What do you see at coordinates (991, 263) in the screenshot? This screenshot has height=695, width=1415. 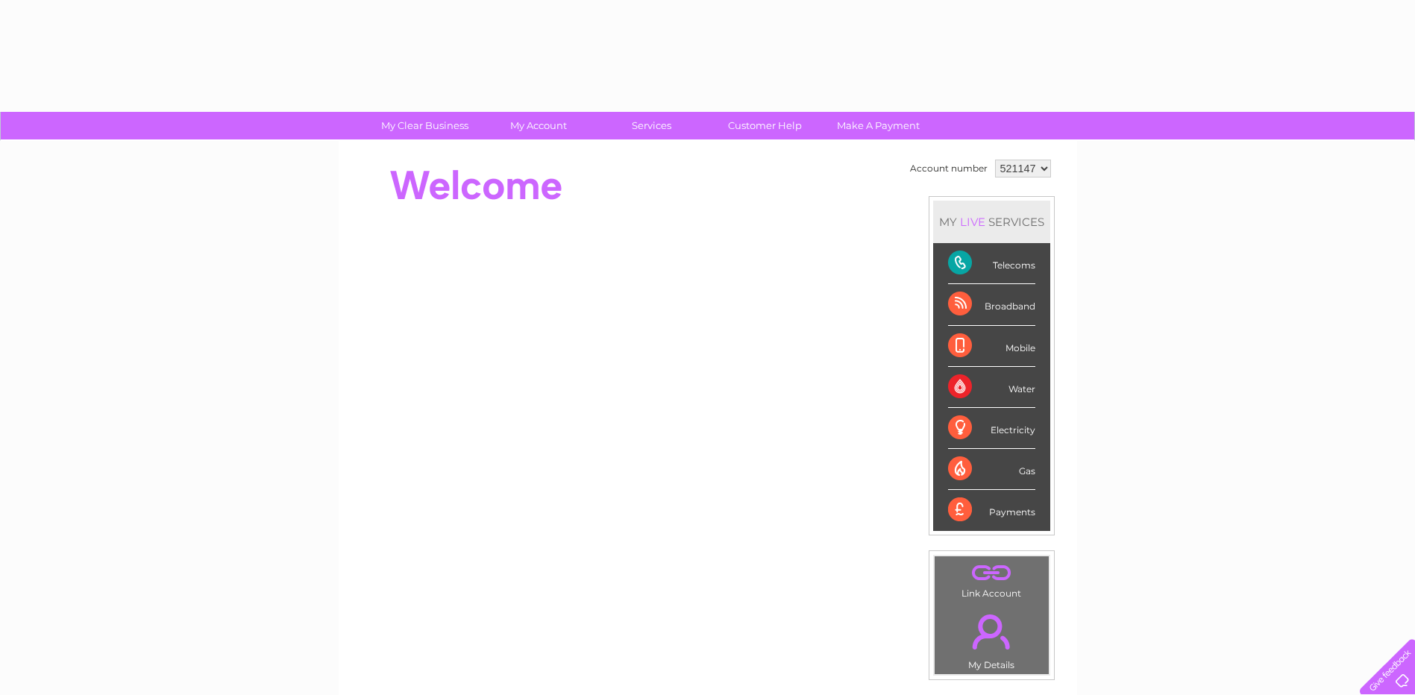 I see `div: Telecoms` at bounding box center [991, 263].